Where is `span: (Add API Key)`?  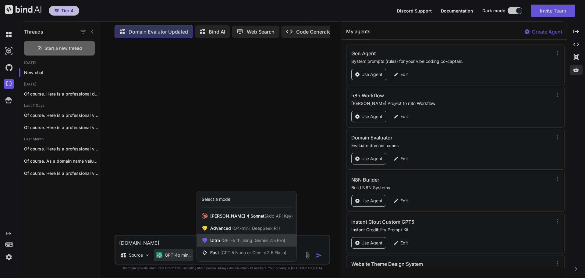
span: (Add API Key) is located at coordinates (279, 215).